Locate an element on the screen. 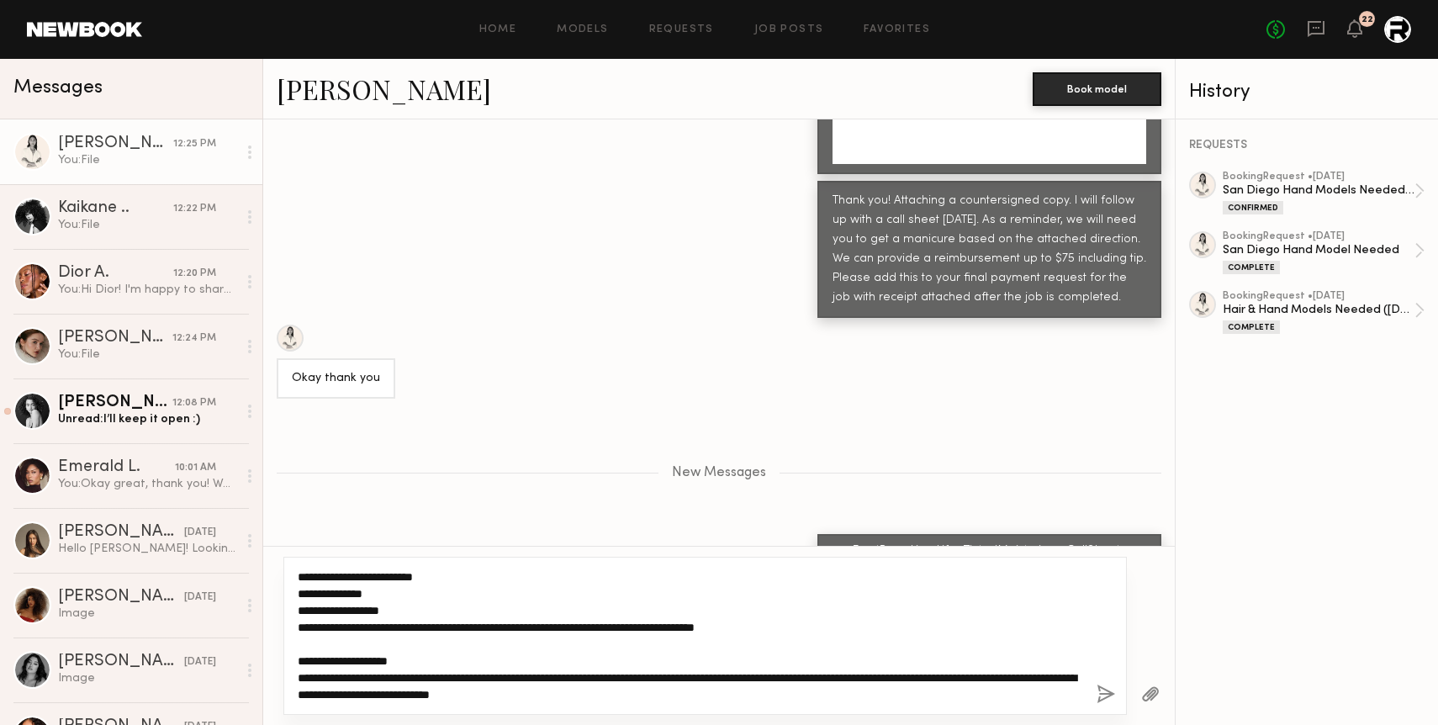 The image size is (1438, 725). div: 12:24 PM is located at coordinates (194, 338).